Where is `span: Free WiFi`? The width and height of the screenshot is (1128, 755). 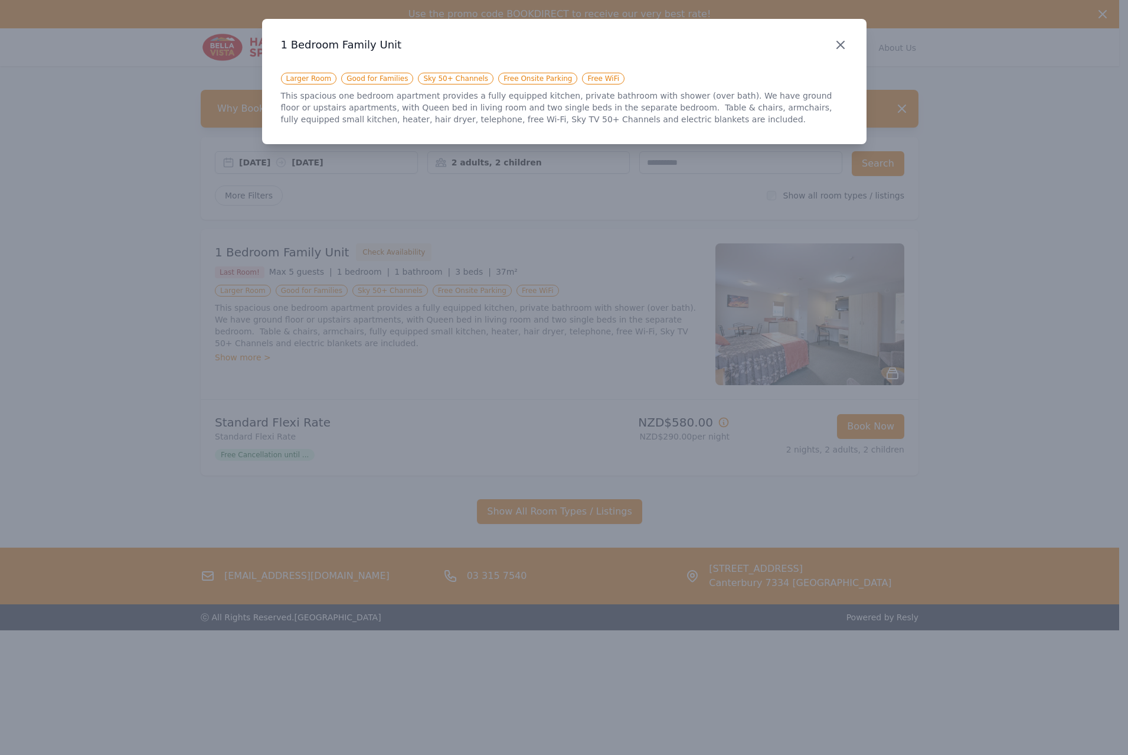 span: Free WiFi is located at coordinates (603, 79).